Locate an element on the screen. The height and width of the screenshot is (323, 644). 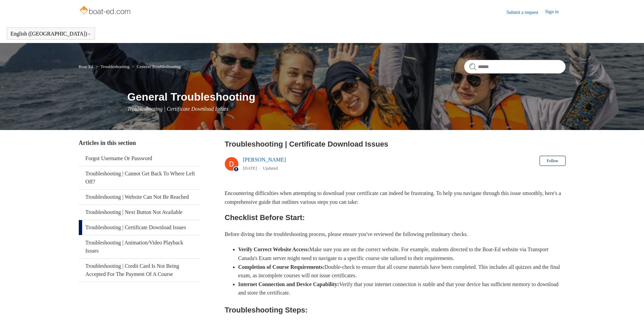
li: Updated is located at coordinates (271, 168).